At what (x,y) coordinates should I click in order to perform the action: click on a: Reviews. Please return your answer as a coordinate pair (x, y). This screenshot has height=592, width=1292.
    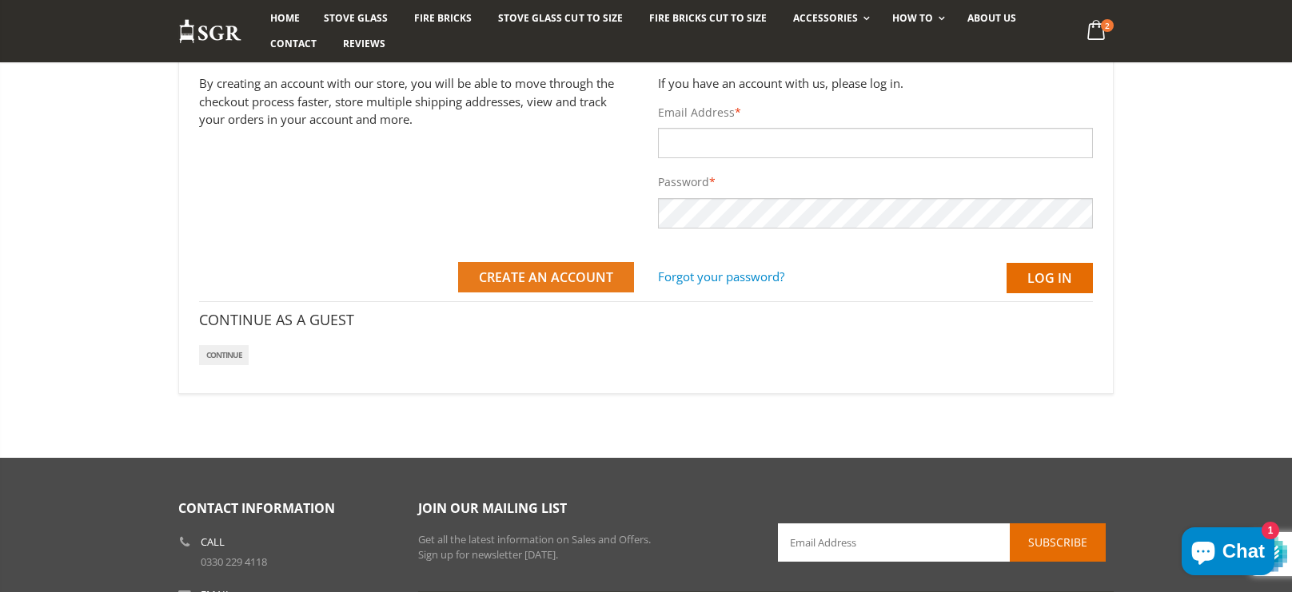
    Looking at the image, I should click on (364, 44).